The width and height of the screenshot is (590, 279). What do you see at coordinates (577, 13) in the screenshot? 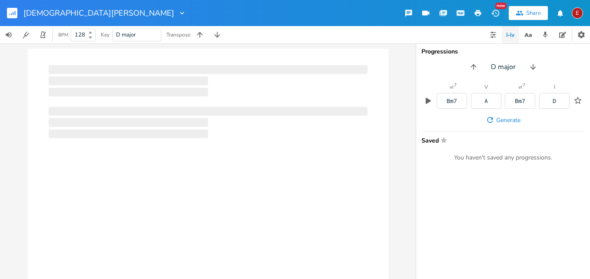
I see `button: E` at bounding box center [577, 13].